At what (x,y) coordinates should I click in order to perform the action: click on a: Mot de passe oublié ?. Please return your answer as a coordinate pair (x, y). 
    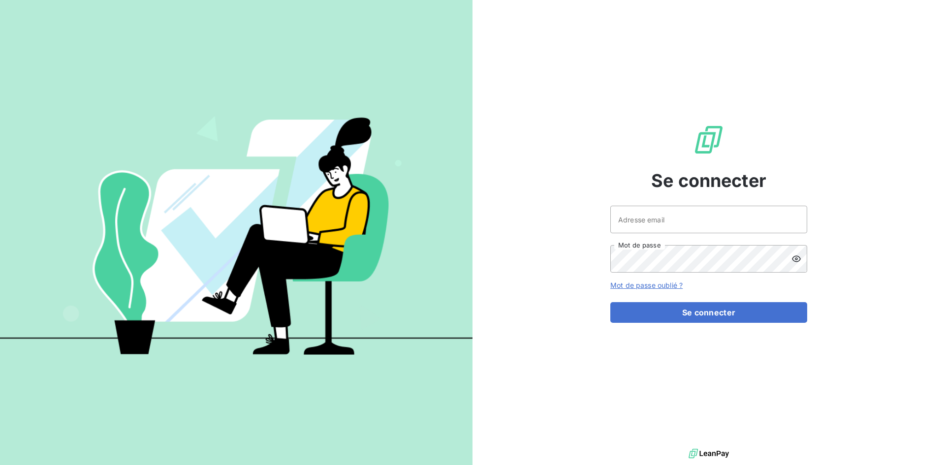
    Looking at the image, I should click on (646, 285).